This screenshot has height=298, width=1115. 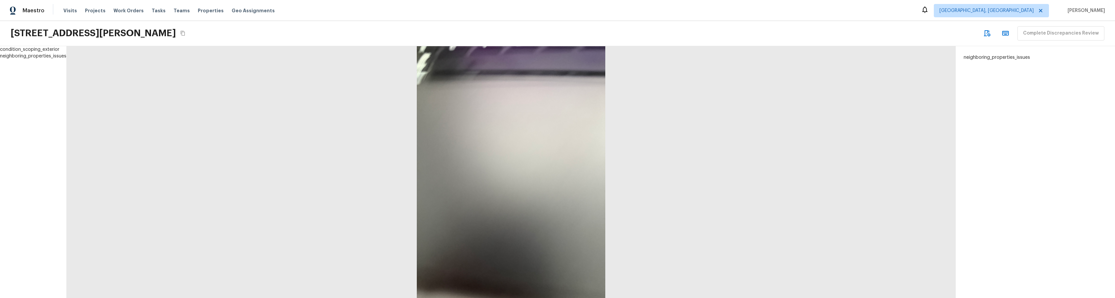 I want to click on span: Visits, so click(x=70, y=11).